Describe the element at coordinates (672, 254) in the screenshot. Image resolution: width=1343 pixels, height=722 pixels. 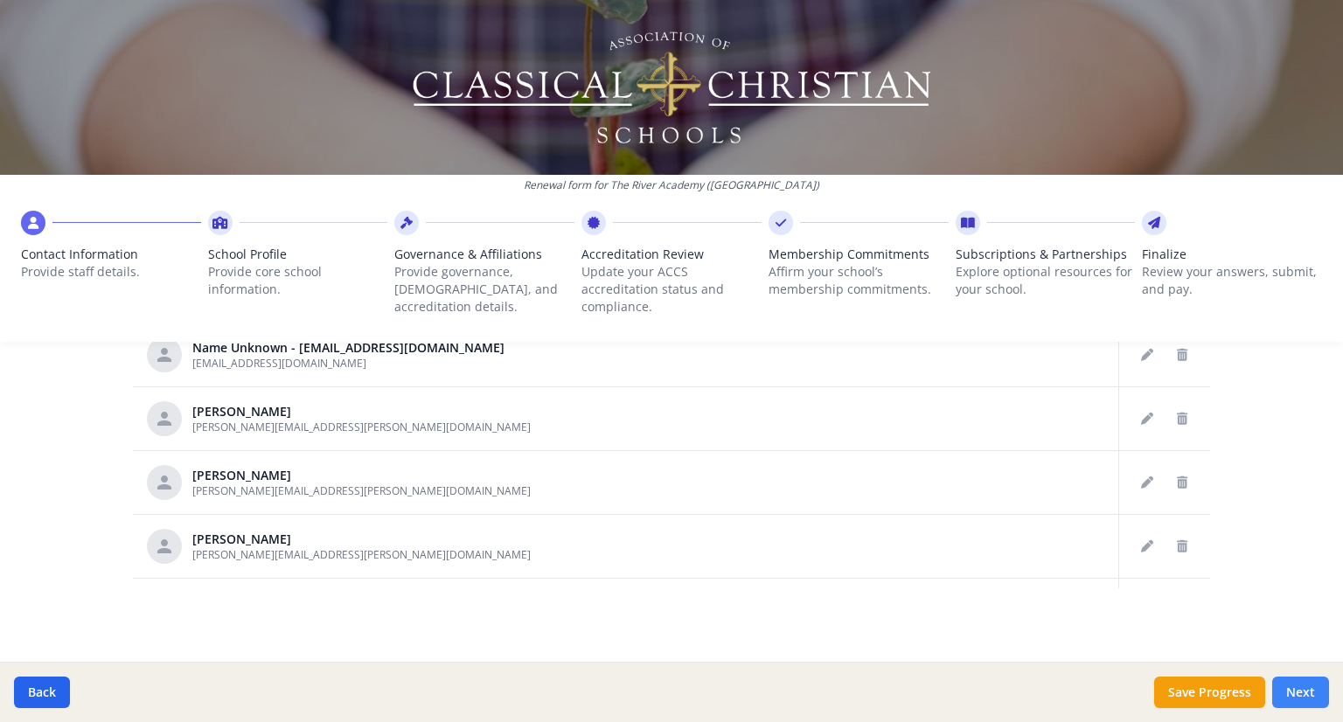
I see `span: Accreditation Review` at that location.